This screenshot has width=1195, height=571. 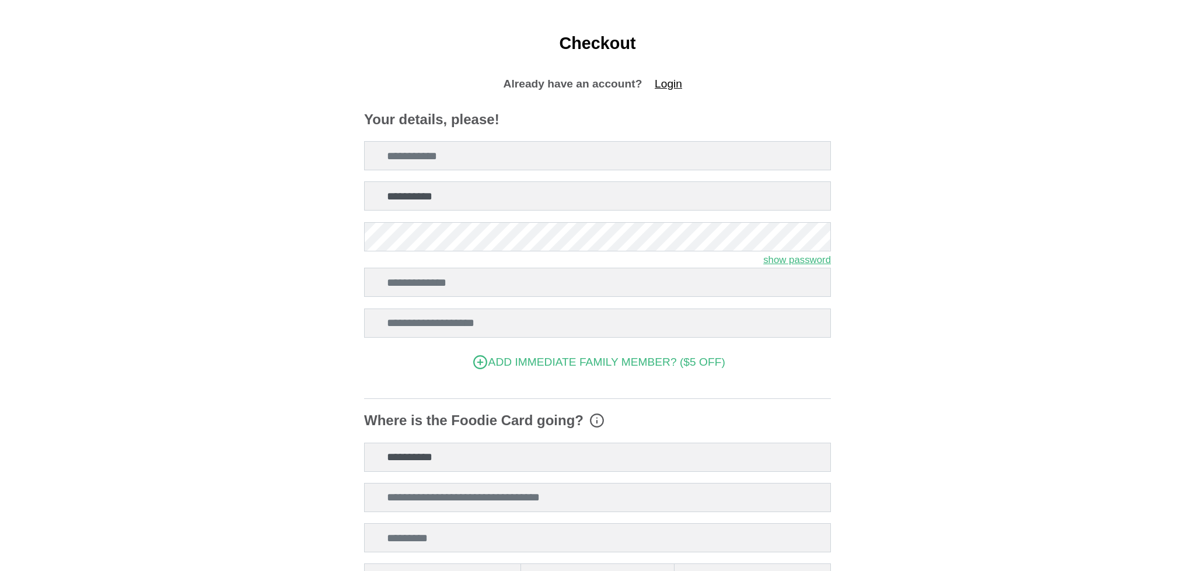 What do you see at coordinates (573, 83) in the screenshot?
I see `strong: Already have an account?` at bounding box center [573, 83].